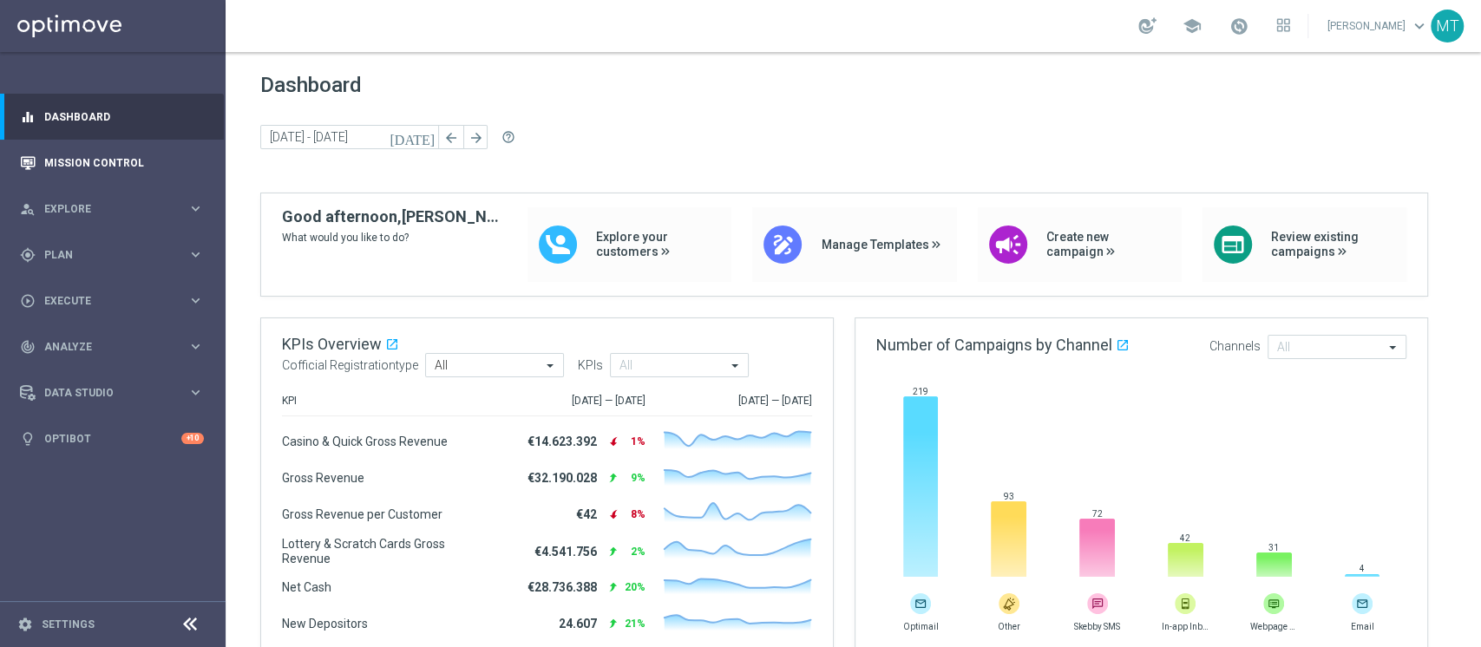 This screenshot has width=1481, height=647. What do you see at coordinates (112, 347) in the screenshot?
I see `div: track_changes Analyze keyboard_arrow_right` at bounding box center [112, 347].